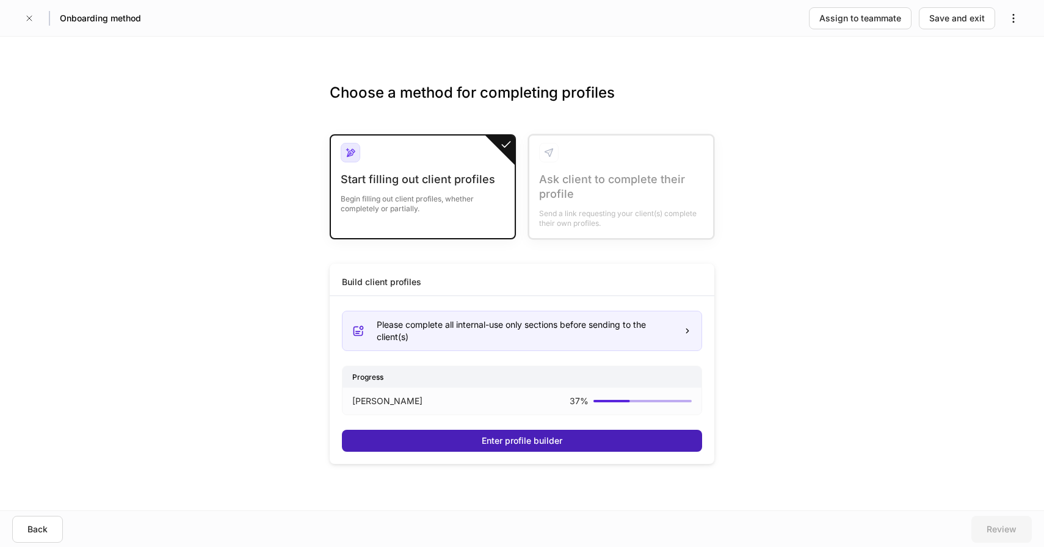 This screenshot has height=547, width=1044. Describe the element at coordinates (522, 441) in the screenshot. I see `button: Enter profile builder` at that location.